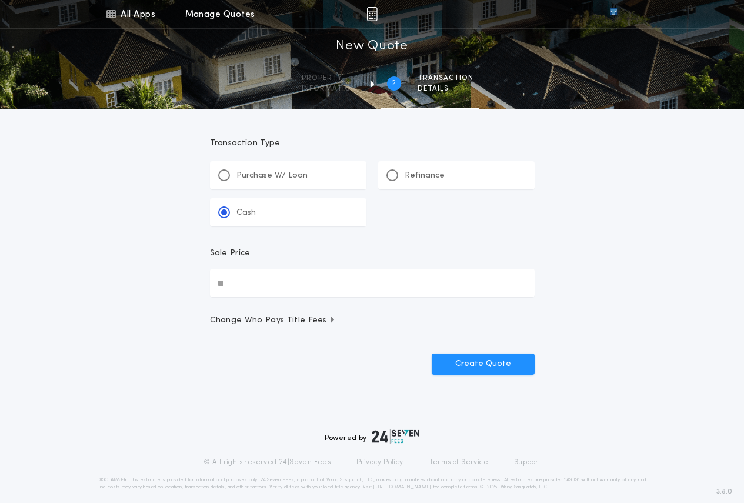 The image size is (744, 503). Describe the element at coordinates (230, 253) in the screenshot. I see `p: Sale Price` at that location.